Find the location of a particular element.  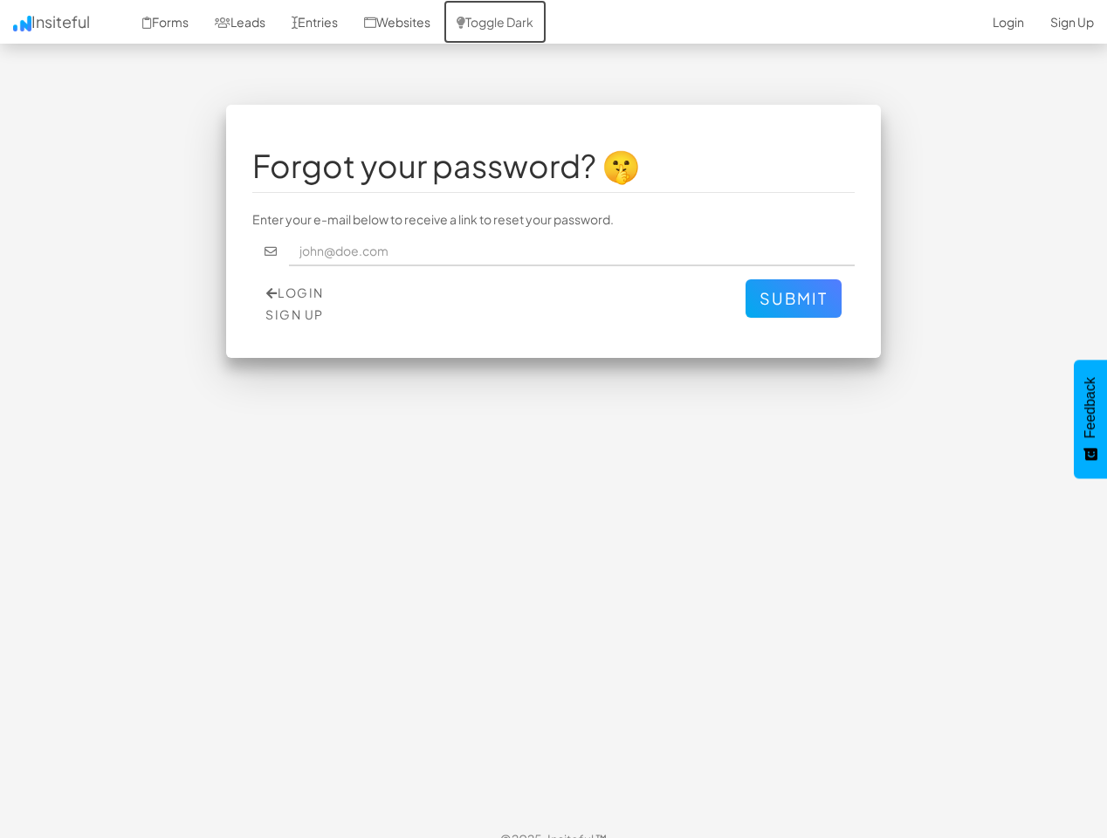

p: Enter your e-mail below to receive a link to reset your password. is located at coordinates (554, 219).